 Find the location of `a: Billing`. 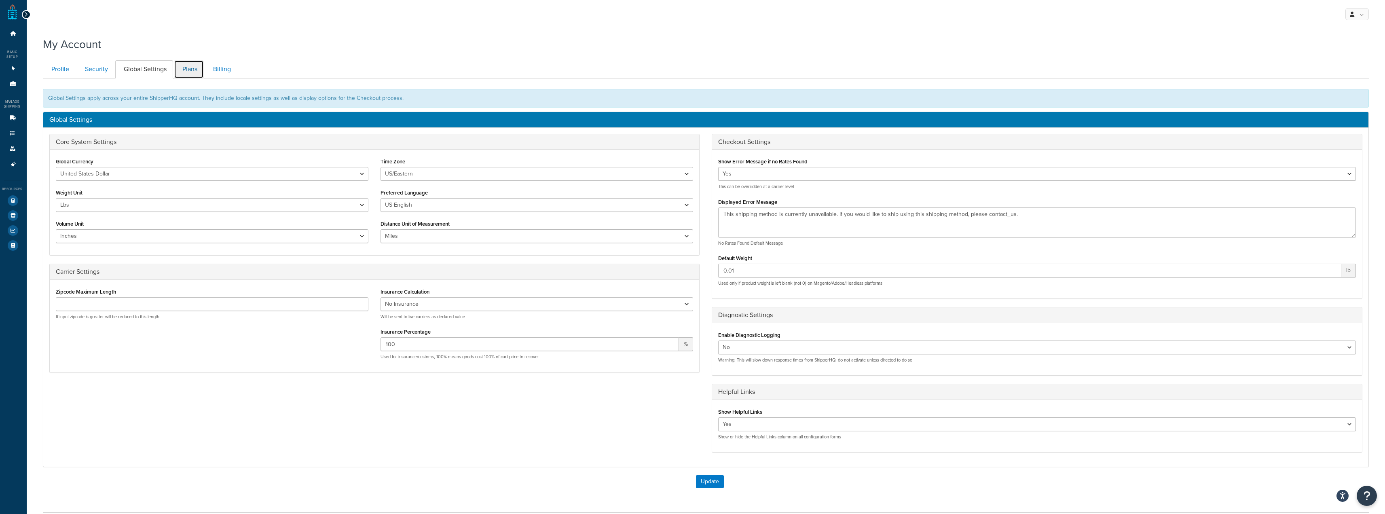

a: Billing is located at coordinates (221, 69).